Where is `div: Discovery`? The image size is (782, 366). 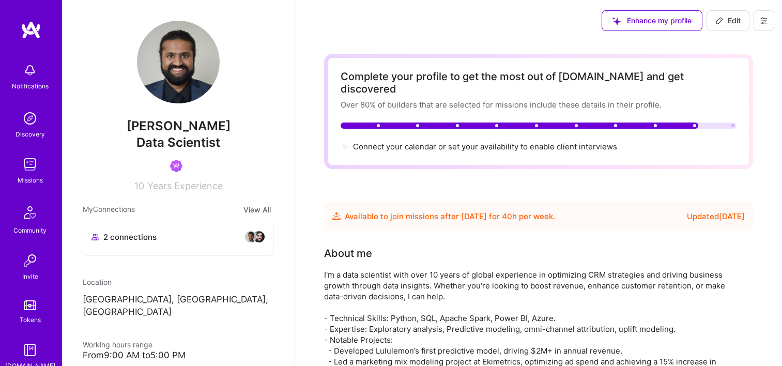
div: Discovery is located at coordinates (30, 134).